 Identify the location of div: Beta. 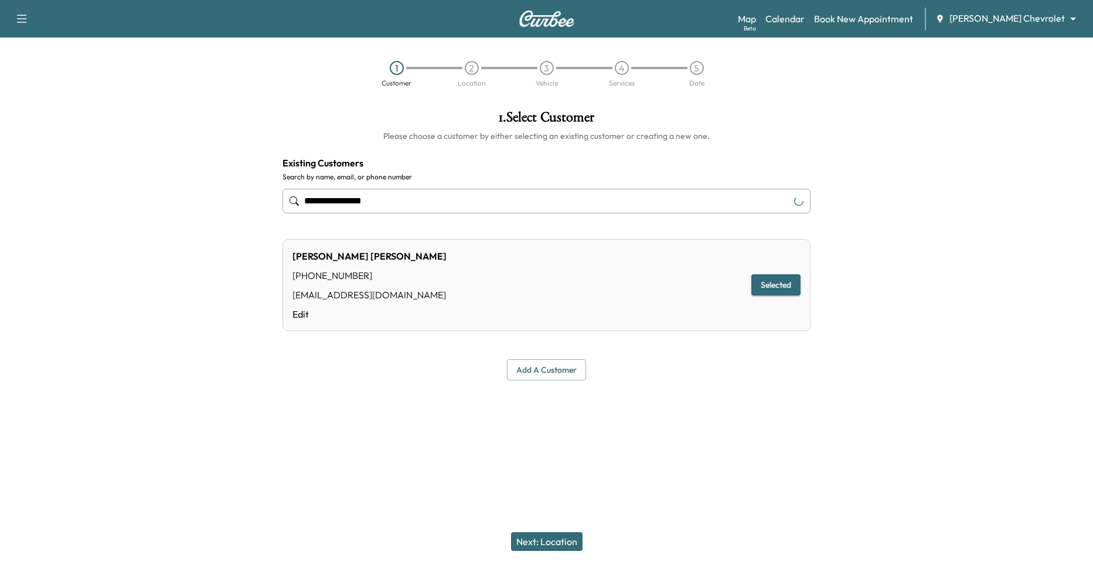
(750, 28).